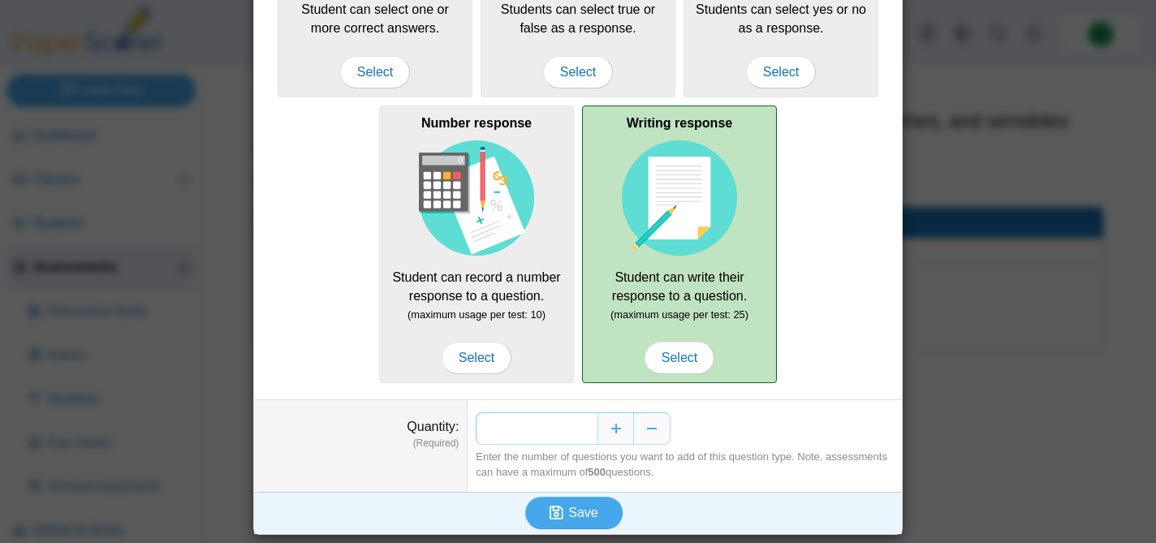  I want to click on div: Student can write their response to a question., so click(680, 244).